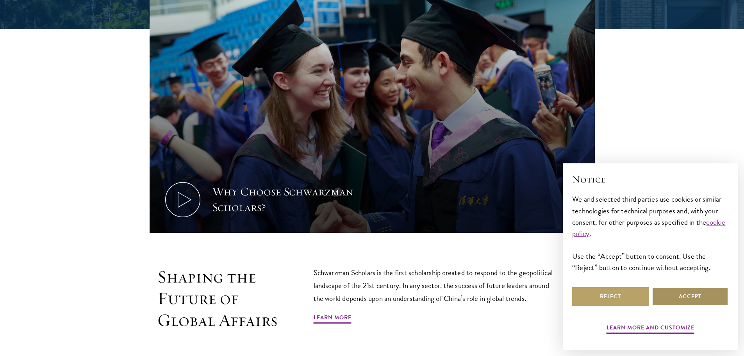  Describe the element at coordinates (649, 228) in the screenshot. I see `a: cookie policy` at that location.